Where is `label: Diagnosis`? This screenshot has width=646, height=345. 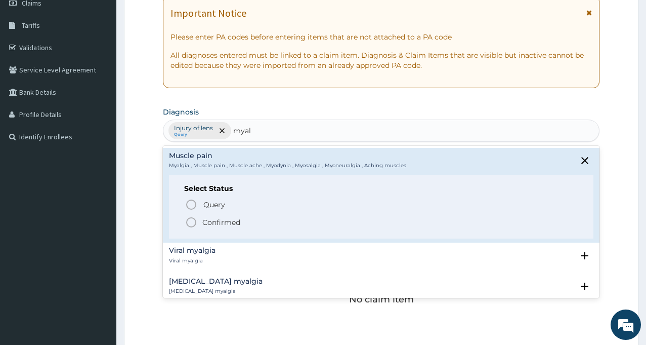 label: Diagnosis is located at coordinates (181, 112).